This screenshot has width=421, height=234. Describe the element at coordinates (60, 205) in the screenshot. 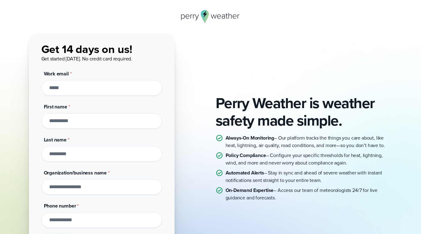

I see `span: Phone number` at that location.